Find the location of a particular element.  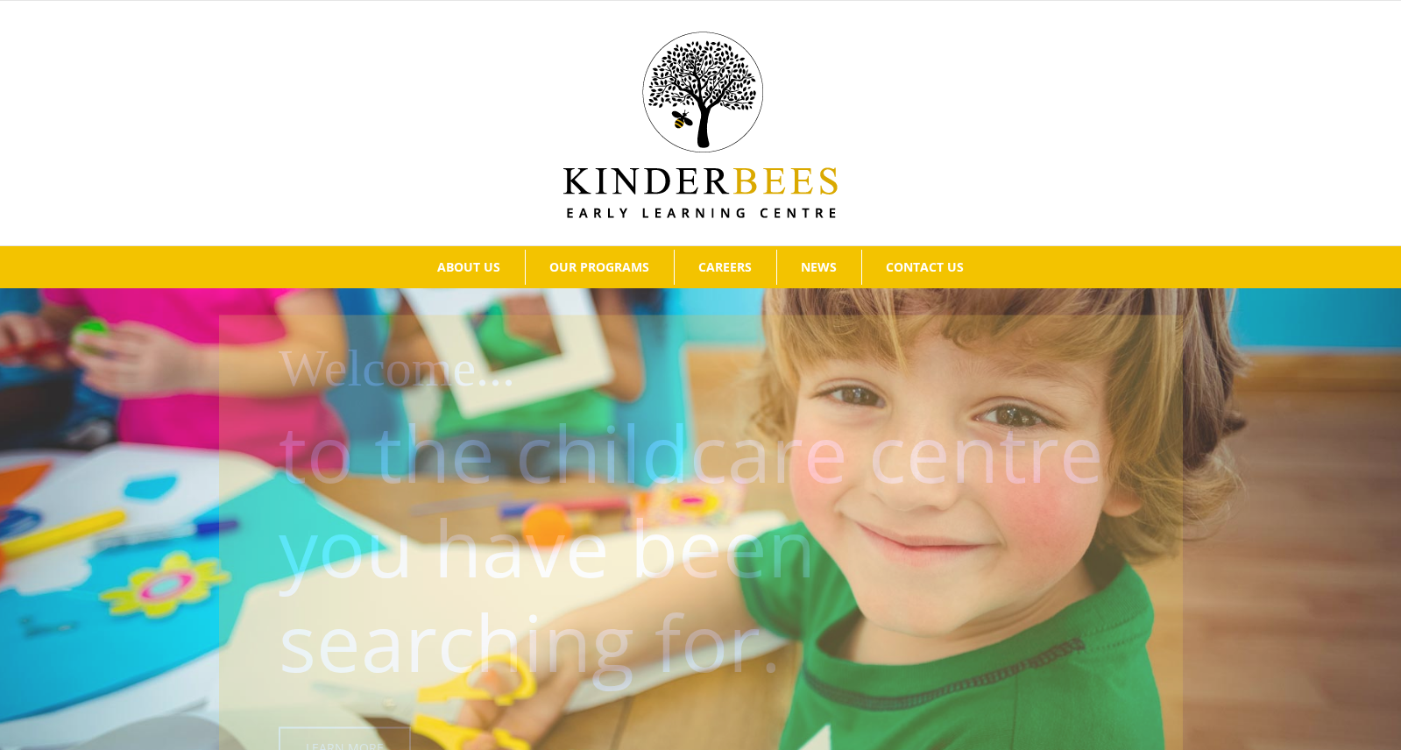

h1: Welcome... is located at coordinates (724, 367).